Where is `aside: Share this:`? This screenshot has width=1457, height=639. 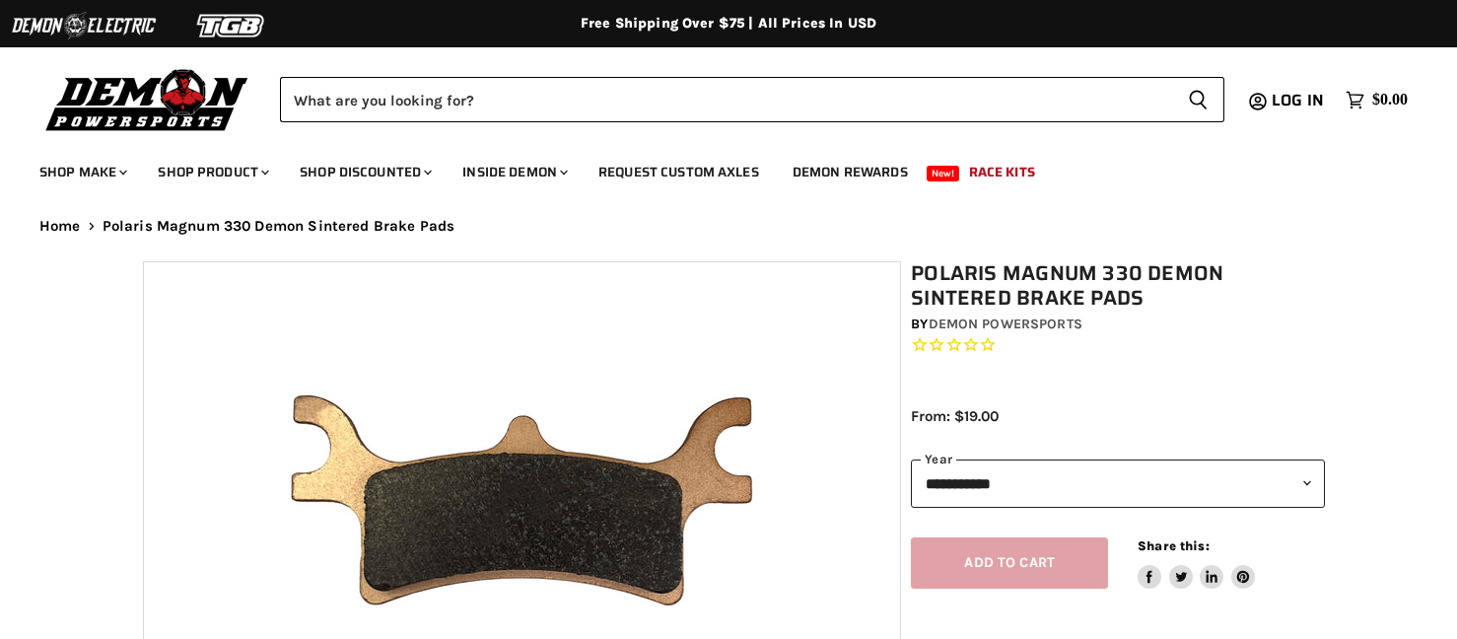
aside: Share this: is located at coordinates (1196, 563).